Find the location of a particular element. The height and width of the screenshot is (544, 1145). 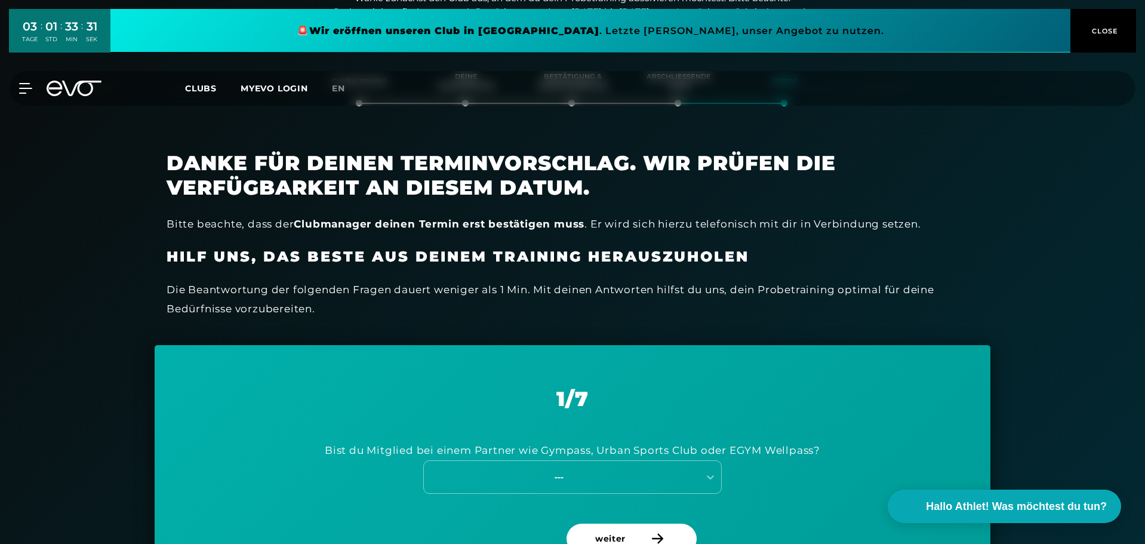

a: Clubs is located at coordinates (213, 88).